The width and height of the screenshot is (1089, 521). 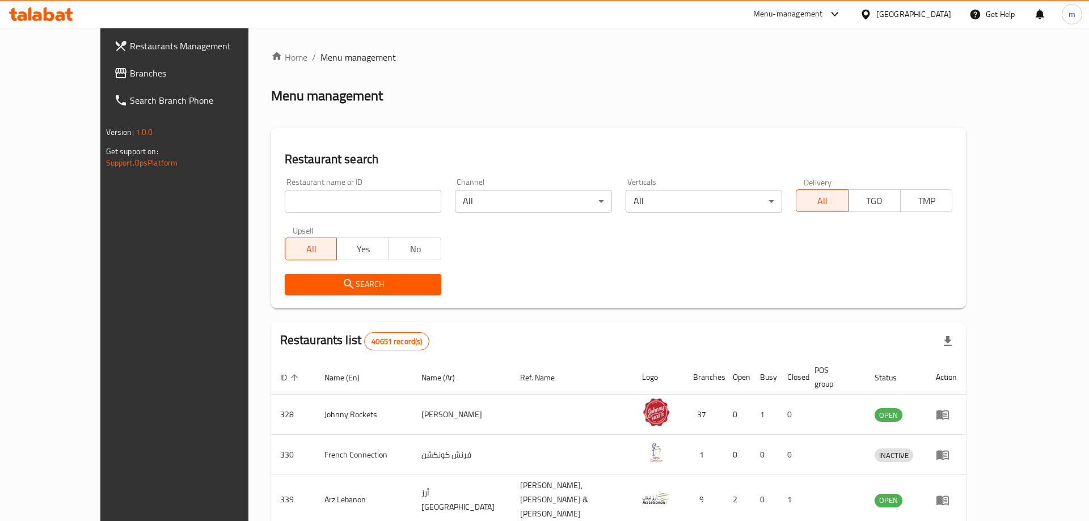 What do you see at coordinates (704, 414) in the screenshot?
I see `td: 37` at bounding box center [704, 414].